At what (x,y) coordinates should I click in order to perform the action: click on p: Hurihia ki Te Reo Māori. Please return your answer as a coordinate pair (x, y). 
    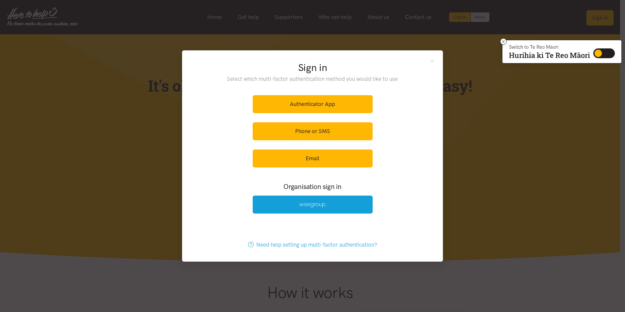
    Looking at the image, I should click on (549, 55).